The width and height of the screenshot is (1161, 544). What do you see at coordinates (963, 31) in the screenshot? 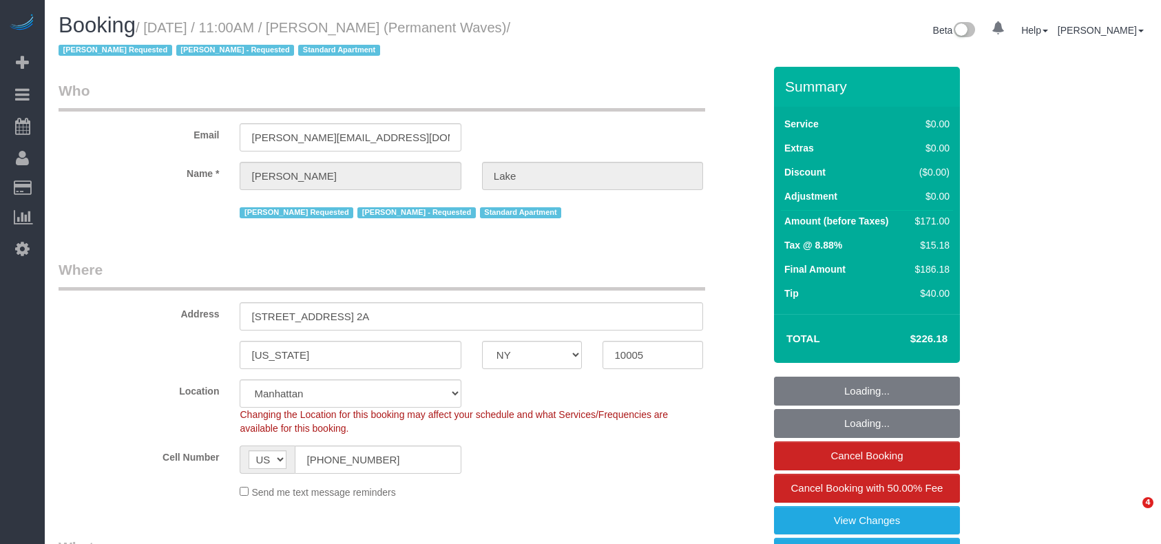
I see `img: New interface` at bounding box center [963, 31].